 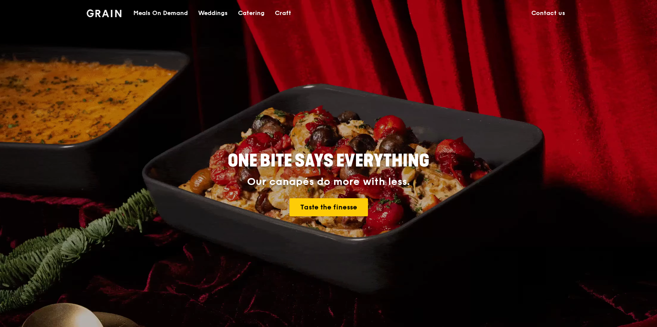 What do you see at coordinates (283, 13) in the screenshot?
I see `a: Craft` at bounding box center [283, 13].